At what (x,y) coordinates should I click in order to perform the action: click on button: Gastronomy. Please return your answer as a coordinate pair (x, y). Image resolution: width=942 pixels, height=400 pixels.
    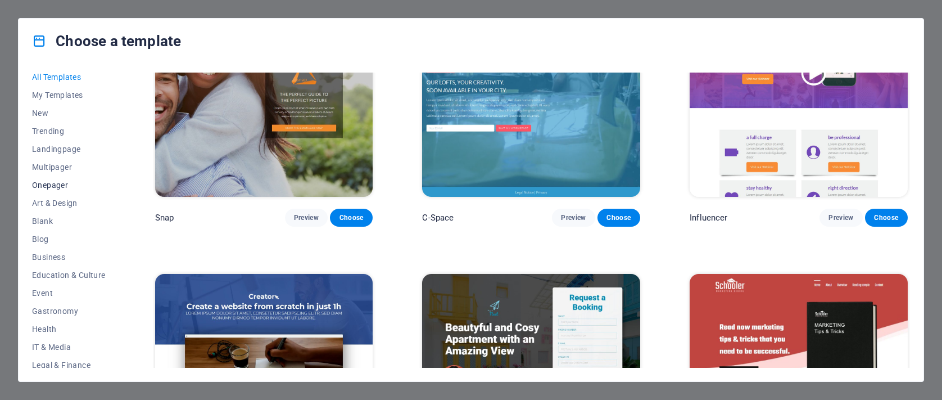
    Looking at the image, I should click on (69, 311).